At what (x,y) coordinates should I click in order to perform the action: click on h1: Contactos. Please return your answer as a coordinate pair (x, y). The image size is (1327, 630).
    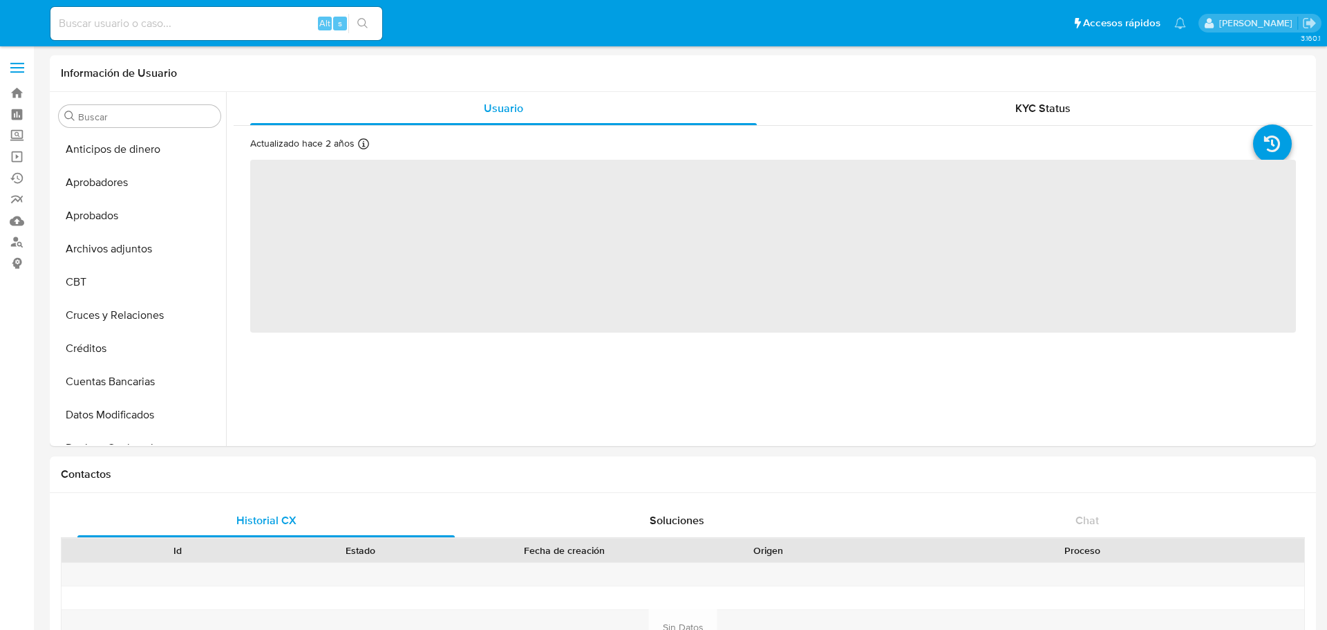
    Looking at the image, I should click on (683, 474).